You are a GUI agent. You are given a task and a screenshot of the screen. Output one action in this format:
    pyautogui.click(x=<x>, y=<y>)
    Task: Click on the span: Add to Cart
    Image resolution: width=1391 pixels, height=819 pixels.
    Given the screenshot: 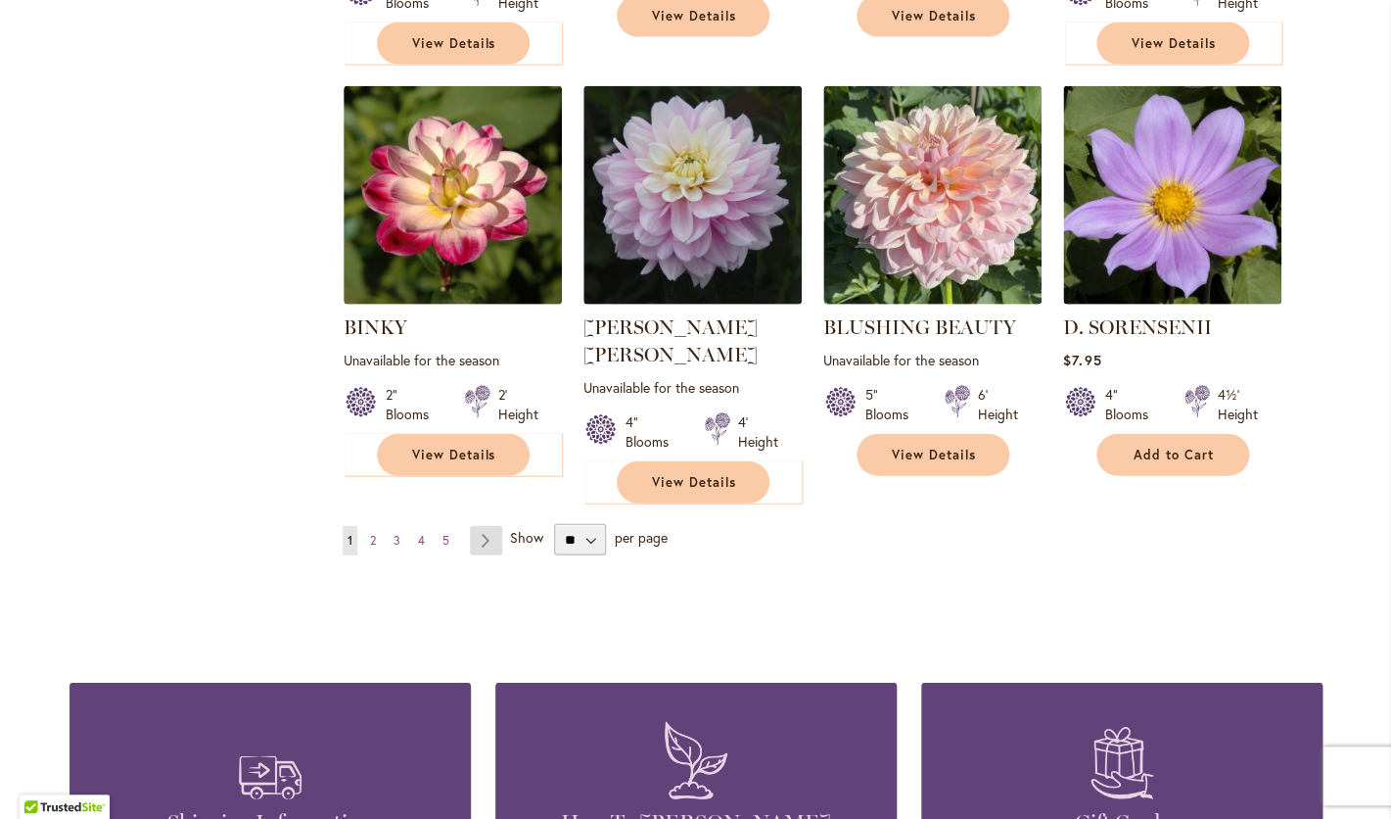 What is the action you would take?
    pyautogui.click(x=1174, y=454)
    